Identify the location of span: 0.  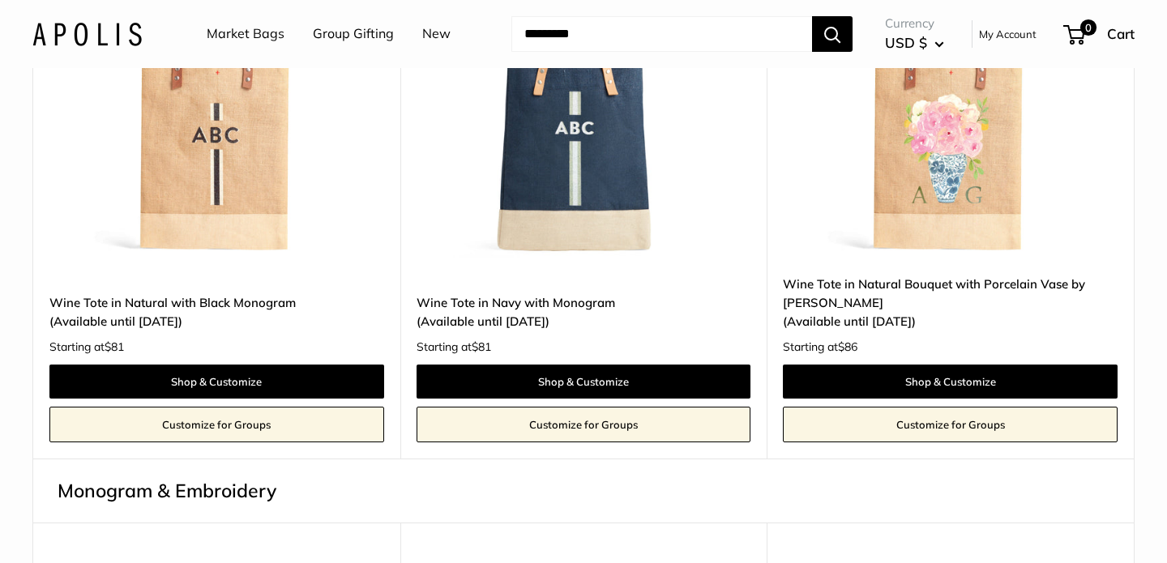
(1089, 28).